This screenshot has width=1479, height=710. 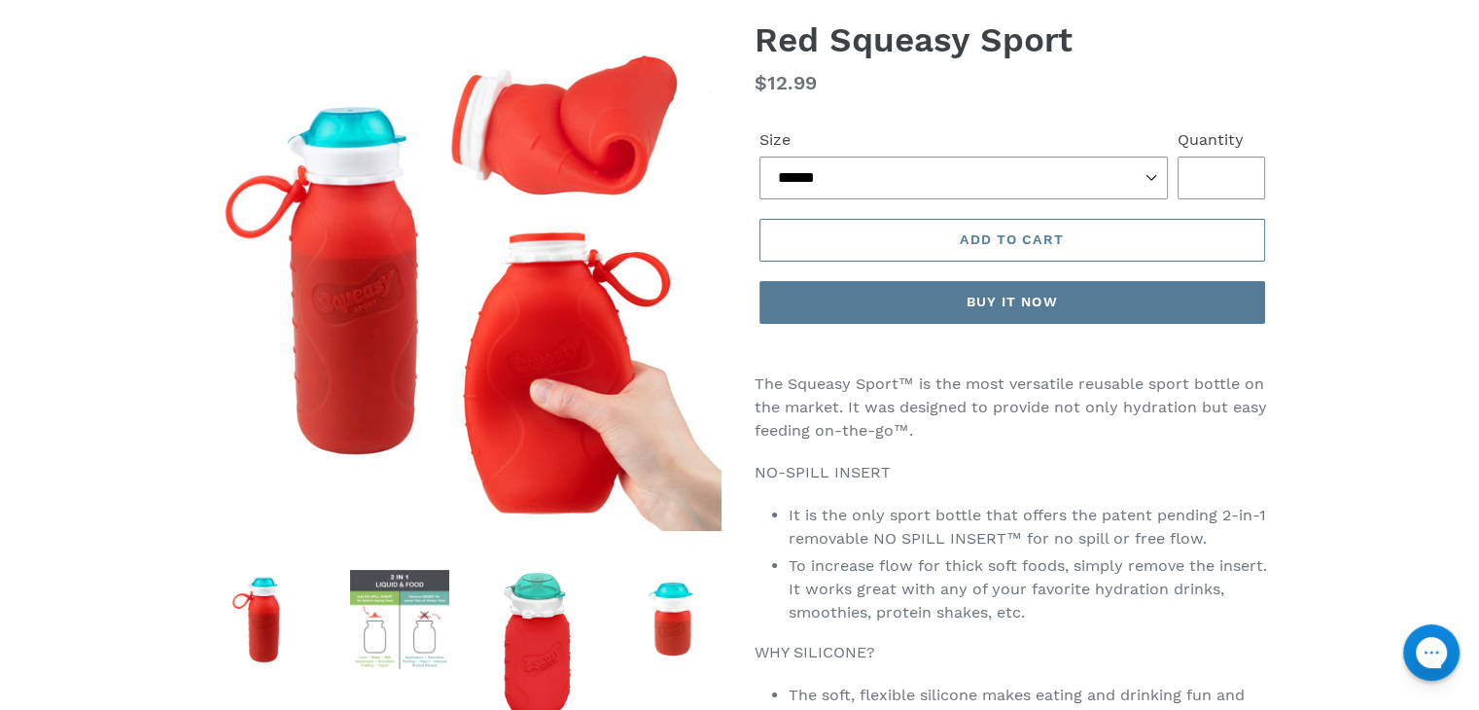 I want to click on p: The Squeasy Sport™ is the most versatile reusable sport bottle on the market. It was designed to ..., so click(x=1012, y=407).